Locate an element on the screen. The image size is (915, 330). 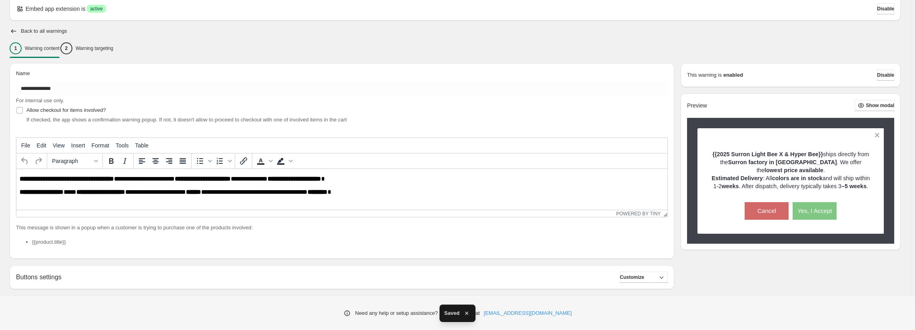
button: Align left is located at coordinates (142, 161).